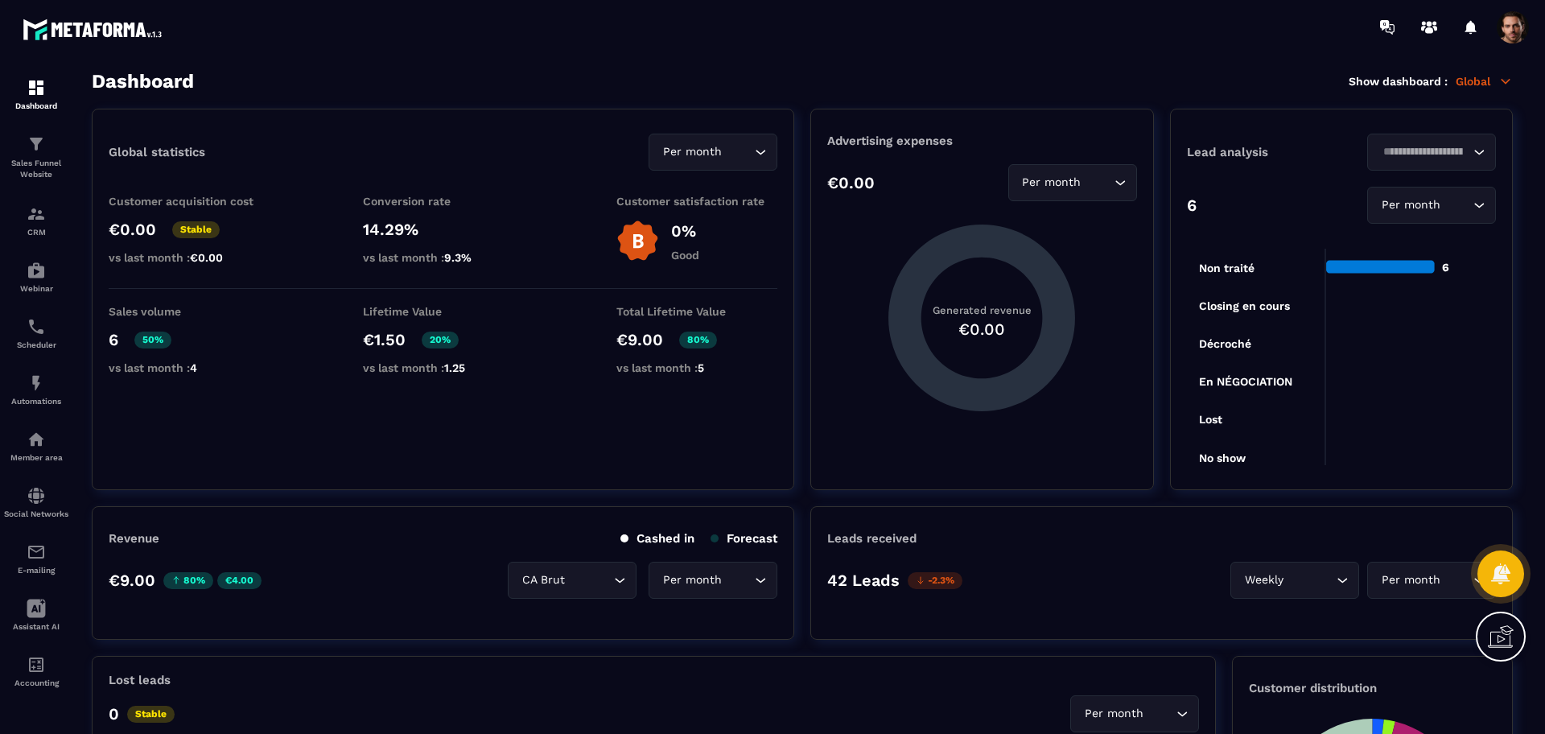 The image size is (1545, 734). I want to click on p: Accounting, so click(36, 682).